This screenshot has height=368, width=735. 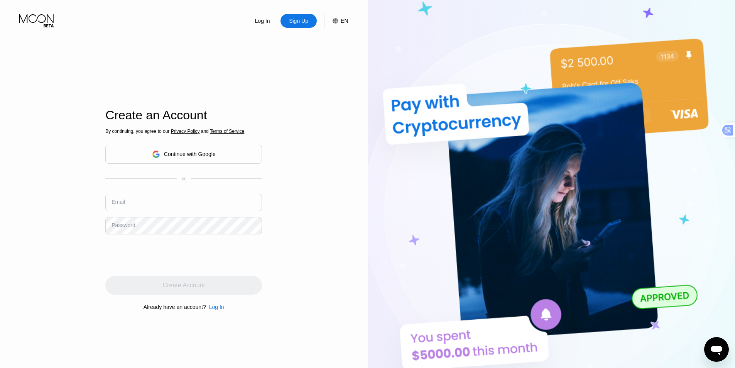 What do you see at coordinates (204, 131) in the screenshot?
I see `span: and` at bounding box center [204, 131].